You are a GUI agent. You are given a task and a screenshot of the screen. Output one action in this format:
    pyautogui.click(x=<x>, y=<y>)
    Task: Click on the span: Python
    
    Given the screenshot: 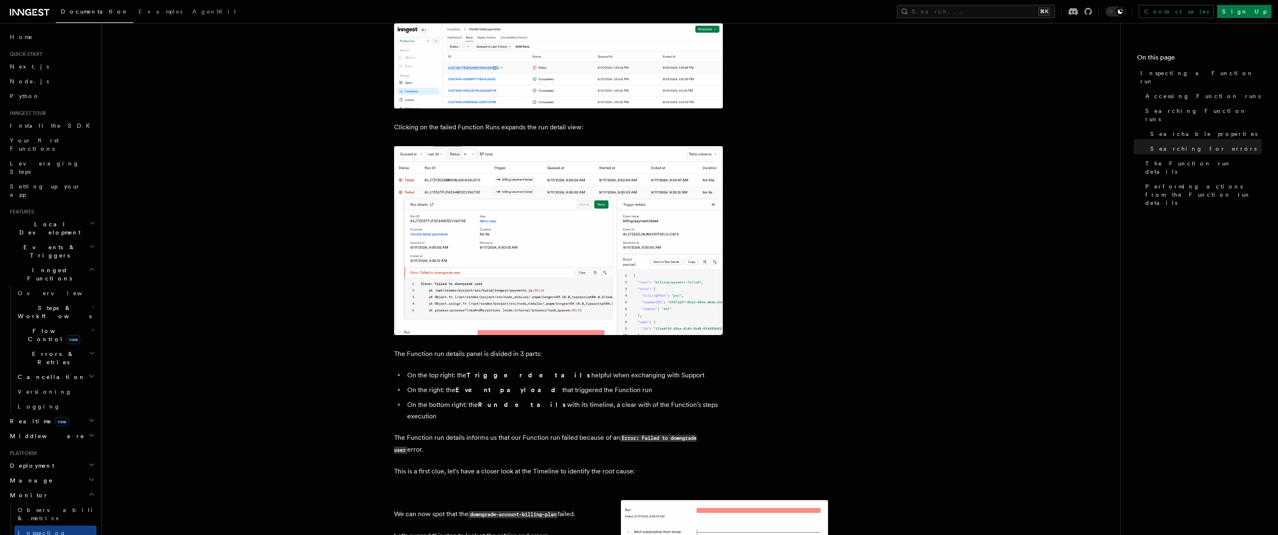 What is the action you would take?
    pyautogui.click(x=25, y=96)
    